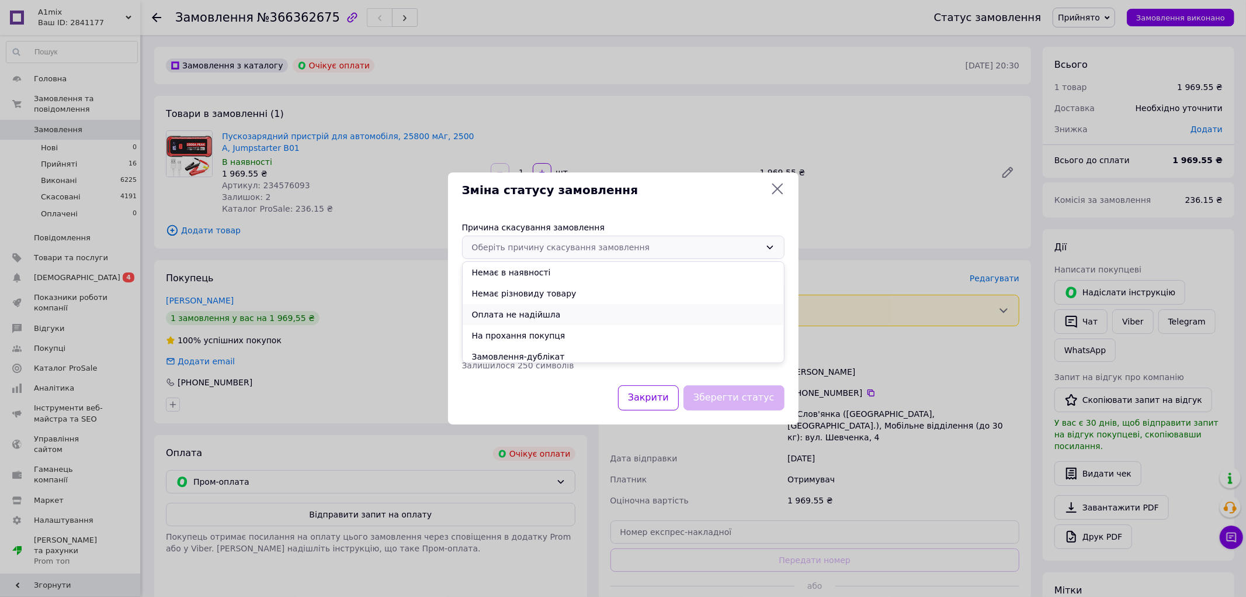 The height and width of the screenshot is (597, 1246). I want to click on div: Причина скасування замовлення, so click(623, 227).